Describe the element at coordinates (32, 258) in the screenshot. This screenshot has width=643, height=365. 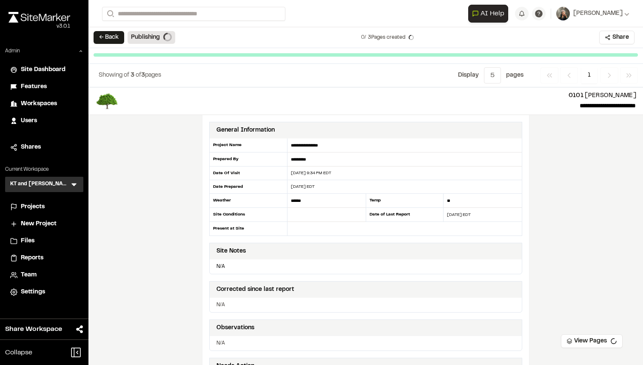
I see `span: Reports` at that location.